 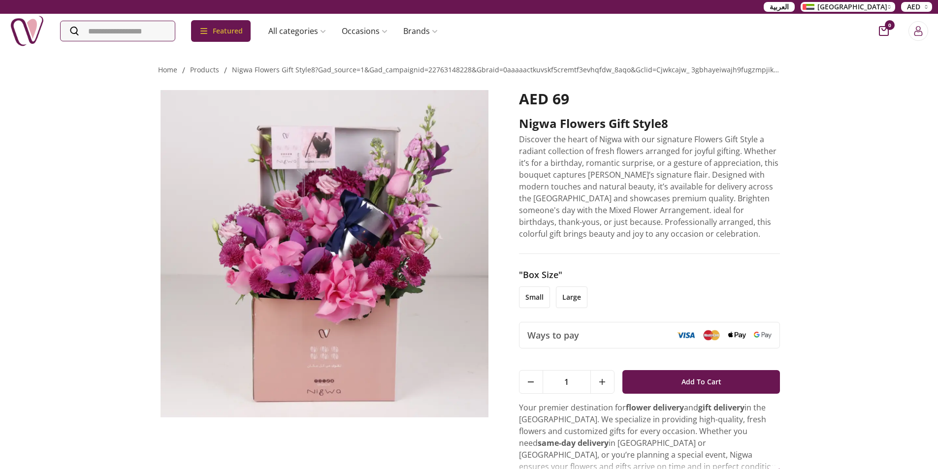 I want to click on span: Add To Cart, so click(x=701, y=382).